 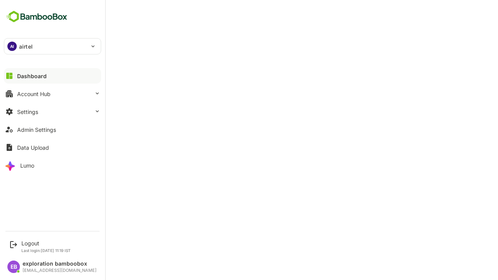 What do you see at coordinates (53, 76) in the screenshot?
I see `button: Dashboard` at bounding box center [53, 76].